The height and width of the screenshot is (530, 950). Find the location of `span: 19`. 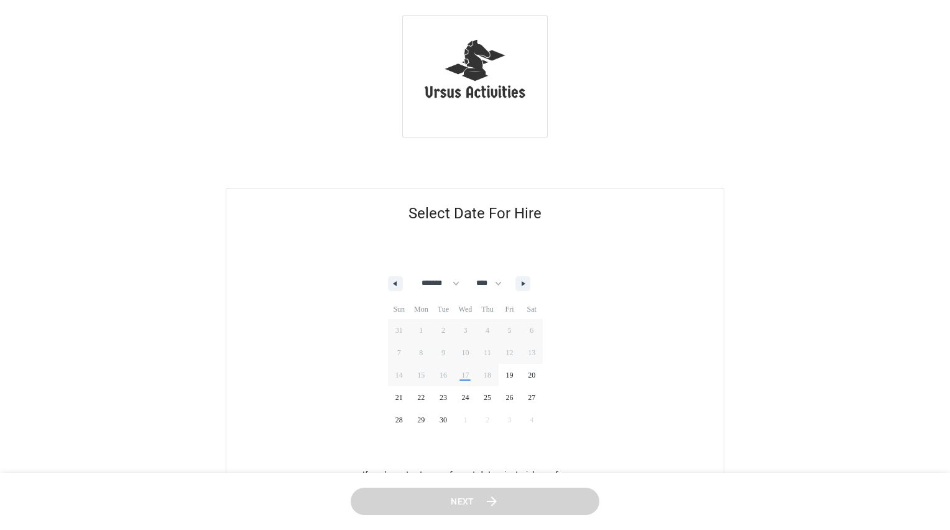

span: 19 is located at coordinates (510, 375).